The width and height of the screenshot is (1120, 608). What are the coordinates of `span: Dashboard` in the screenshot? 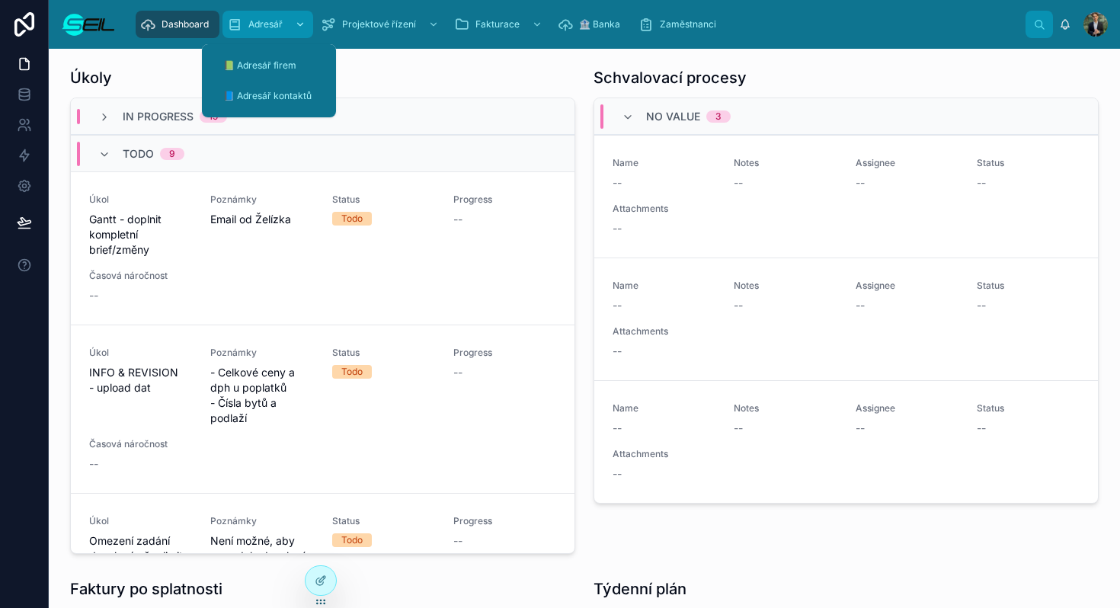 It's located at (185, 24).